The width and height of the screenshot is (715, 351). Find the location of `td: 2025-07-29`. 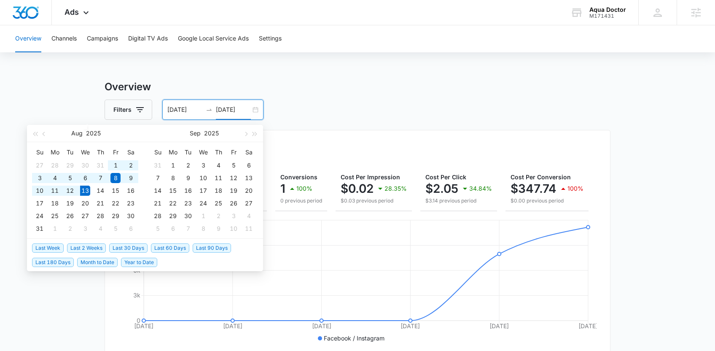

td: 2025-07-29 is located at coordinates (70, 165).